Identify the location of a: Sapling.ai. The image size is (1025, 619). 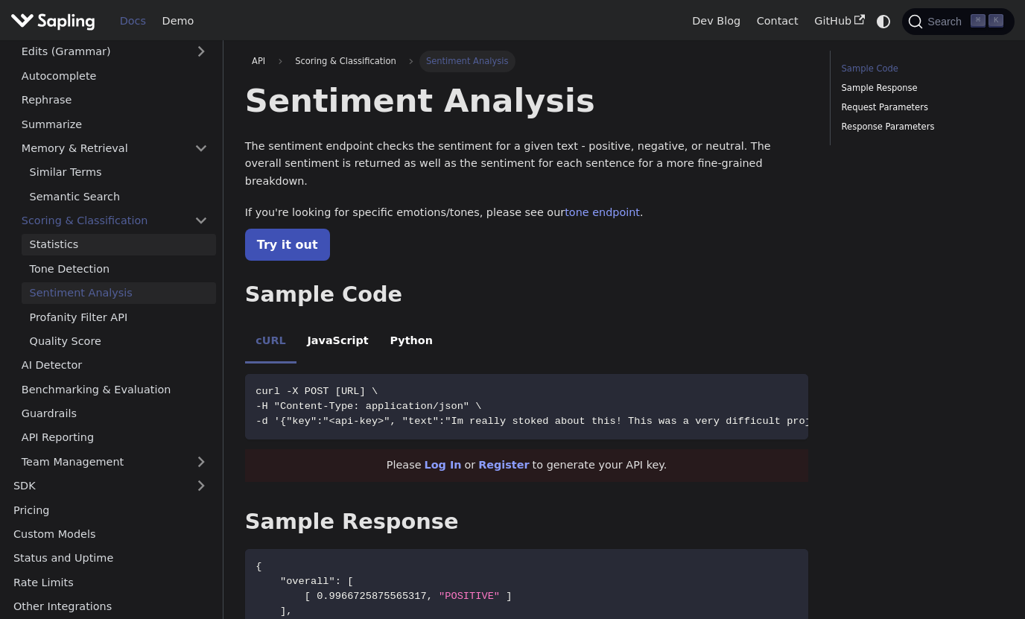
(55, 21).